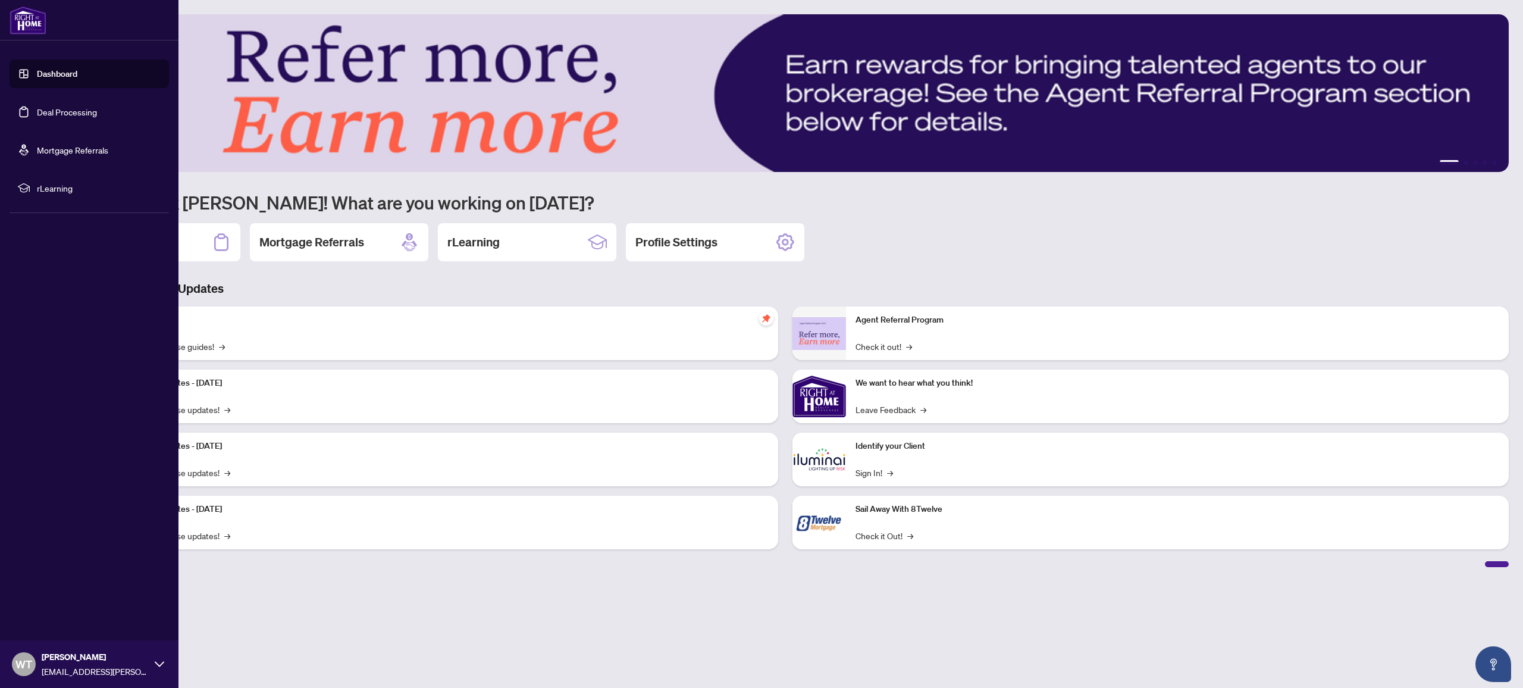 This screenshot has width=1523, height=688. Describe the element at coordinates (785, 288) in the screenshot. I see `h3: Brokerage & Industry Updates` at that location.